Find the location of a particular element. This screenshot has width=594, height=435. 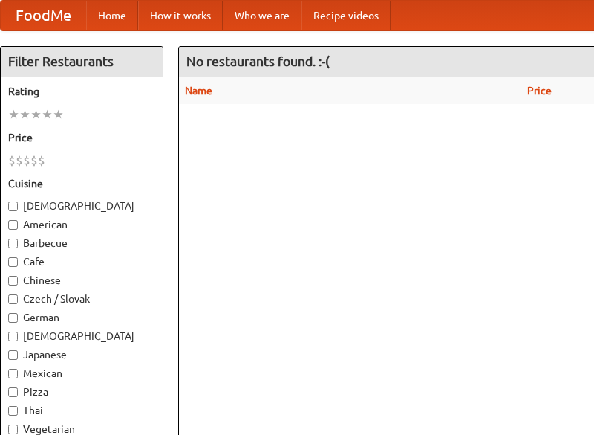

ng-pluralize: No restaurants found. :-( is located at coordinates (258, 61).